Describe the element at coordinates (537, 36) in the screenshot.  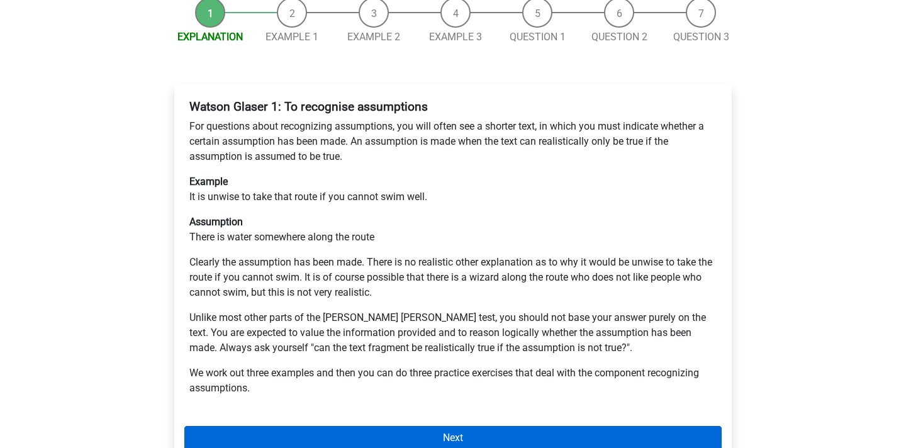
I see `a: Question 1` at that location.